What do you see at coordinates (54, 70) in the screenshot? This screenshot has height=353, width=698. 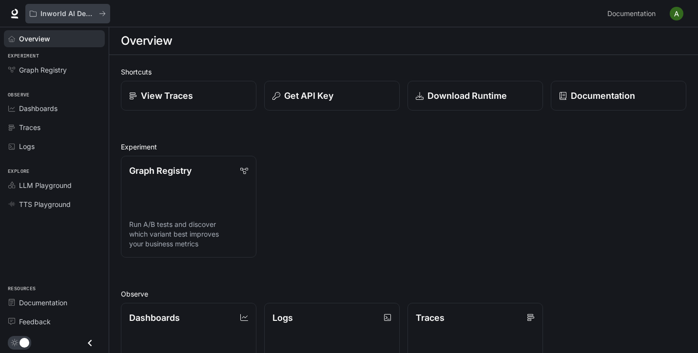 I see `a: Graph Registry` at bounding box center [54, 70].